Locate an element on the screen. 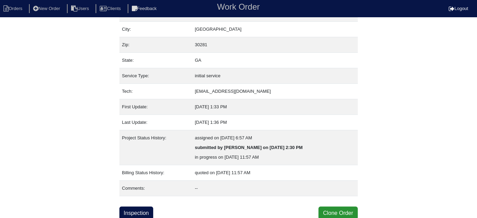 The height and width of the screenshot is (218, 477). td: Service Type: is located at coordinates (156, 76).